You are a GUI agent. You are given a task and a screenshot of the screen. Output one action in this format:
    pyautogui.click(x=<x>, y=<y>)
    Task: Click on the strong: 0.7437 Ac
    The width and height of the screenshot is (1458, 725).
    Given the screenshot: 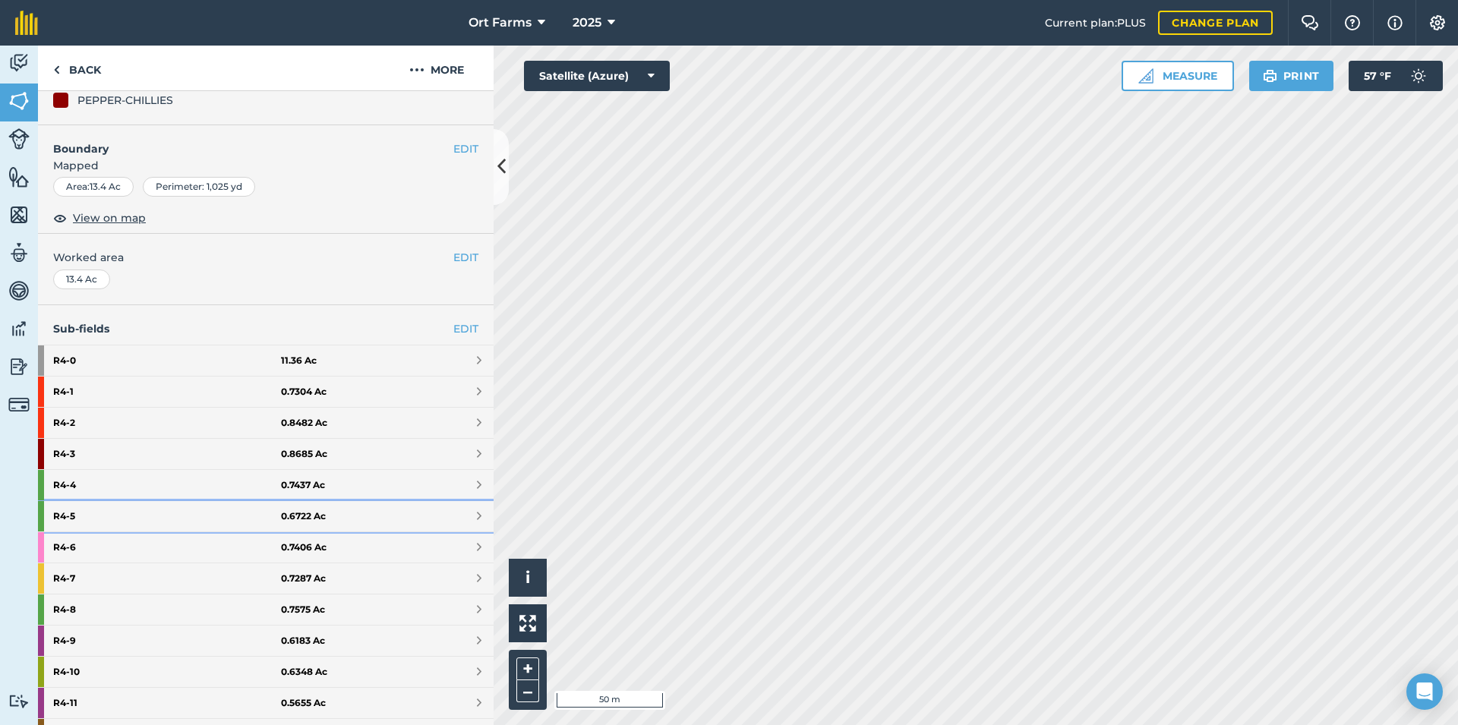 What is the action you would take?
    pyautogui.click(x=303, y=485)
    